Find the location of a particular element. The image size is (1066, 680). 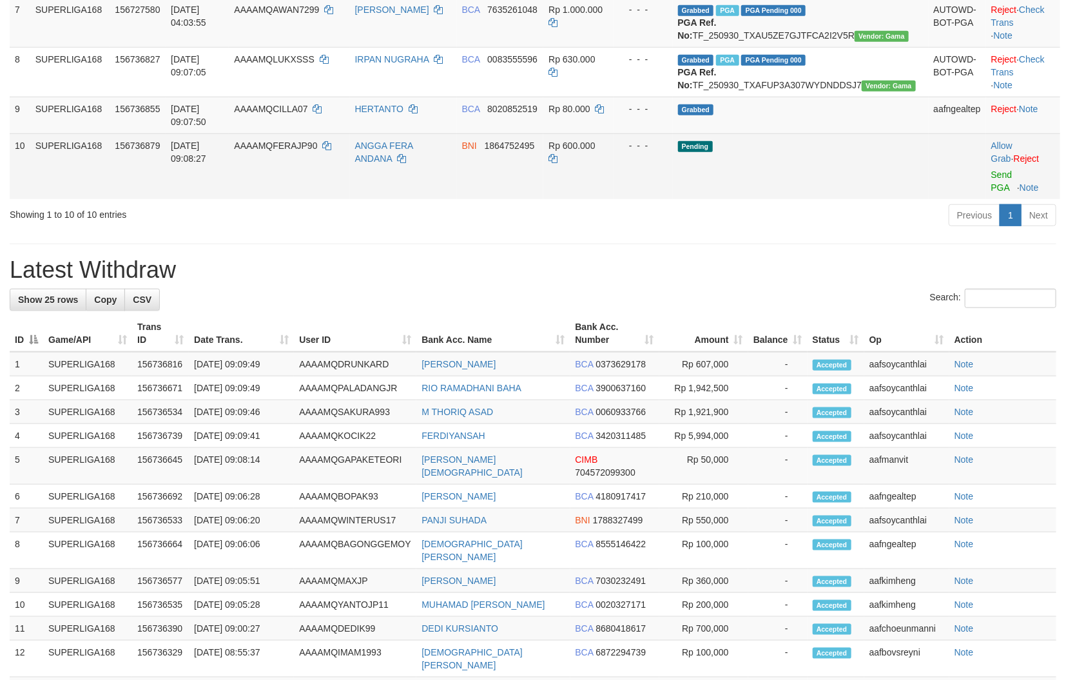

span: Copy is located at coordinates (105, 300).